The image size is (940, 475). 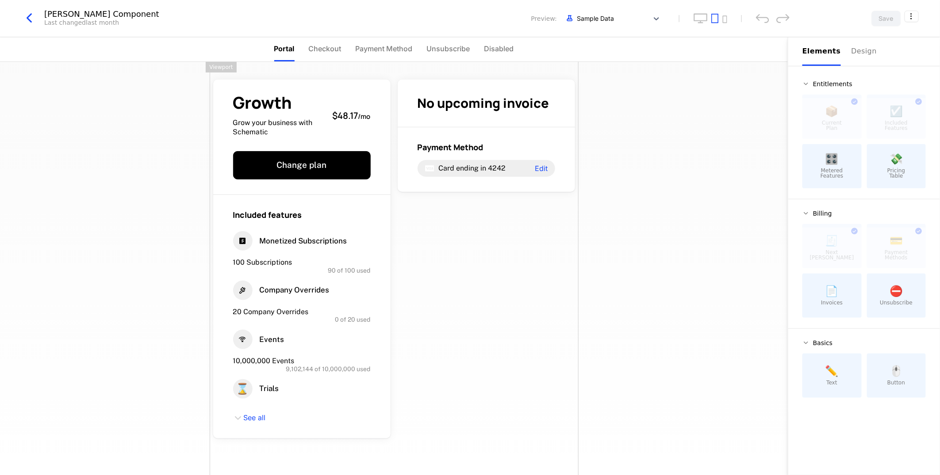 I want to click on i: signal, so click(x=243, y=340).